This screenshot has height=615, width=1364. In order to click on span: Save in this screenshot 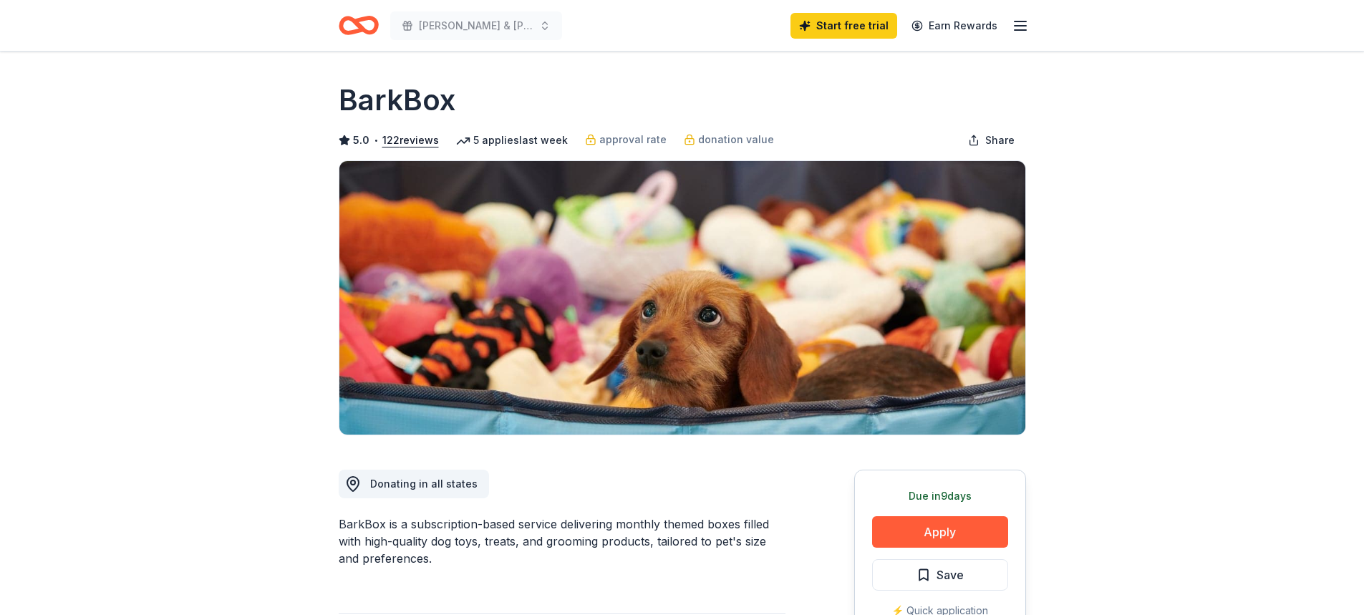, I will do `click(950, 575)`.